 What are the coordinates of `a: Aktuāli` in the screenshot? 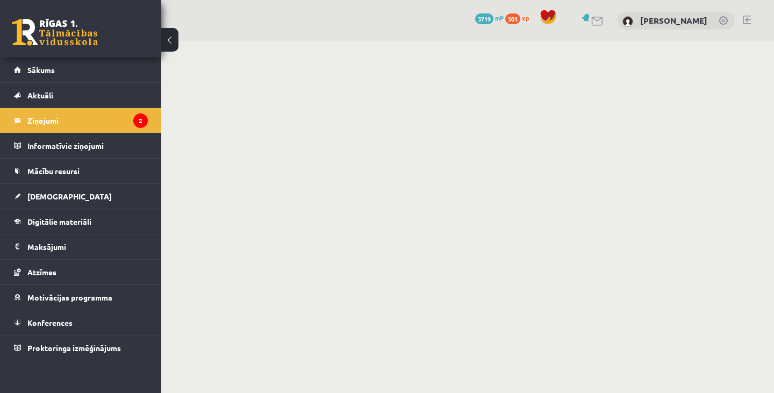 It's located at (81, 95).